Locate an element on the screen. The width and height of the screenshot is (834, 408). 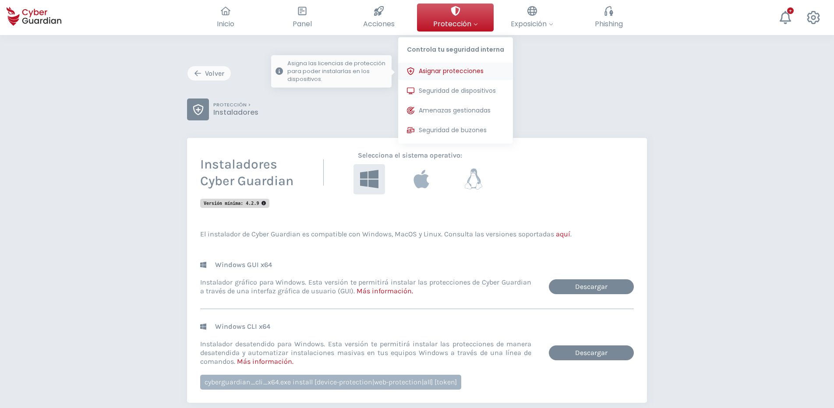
button: Asignar proteccionesAsigna las licencias de protección para poder instalarlas en los dispositivos. is located at coordinates (456, 71).